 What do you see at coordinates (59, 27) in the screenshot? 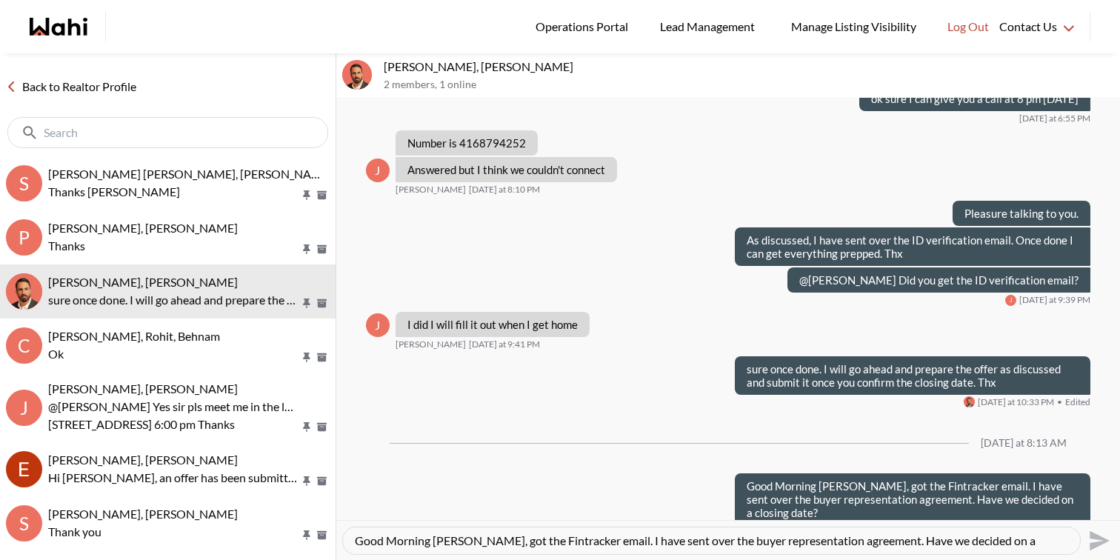
I see `a: Wahi homepage` at bounding box center [59, 27].